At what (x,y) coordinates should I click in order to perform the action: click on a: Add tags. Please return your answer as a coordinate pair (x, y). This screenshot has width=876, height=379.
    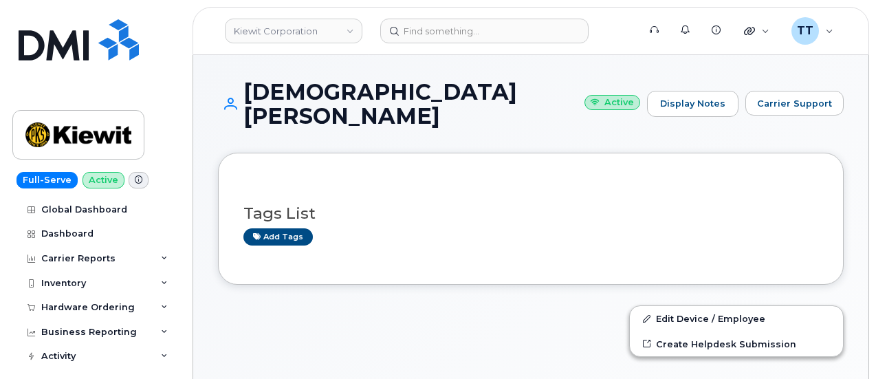
    Looking at the image, I should click on (278, 236).